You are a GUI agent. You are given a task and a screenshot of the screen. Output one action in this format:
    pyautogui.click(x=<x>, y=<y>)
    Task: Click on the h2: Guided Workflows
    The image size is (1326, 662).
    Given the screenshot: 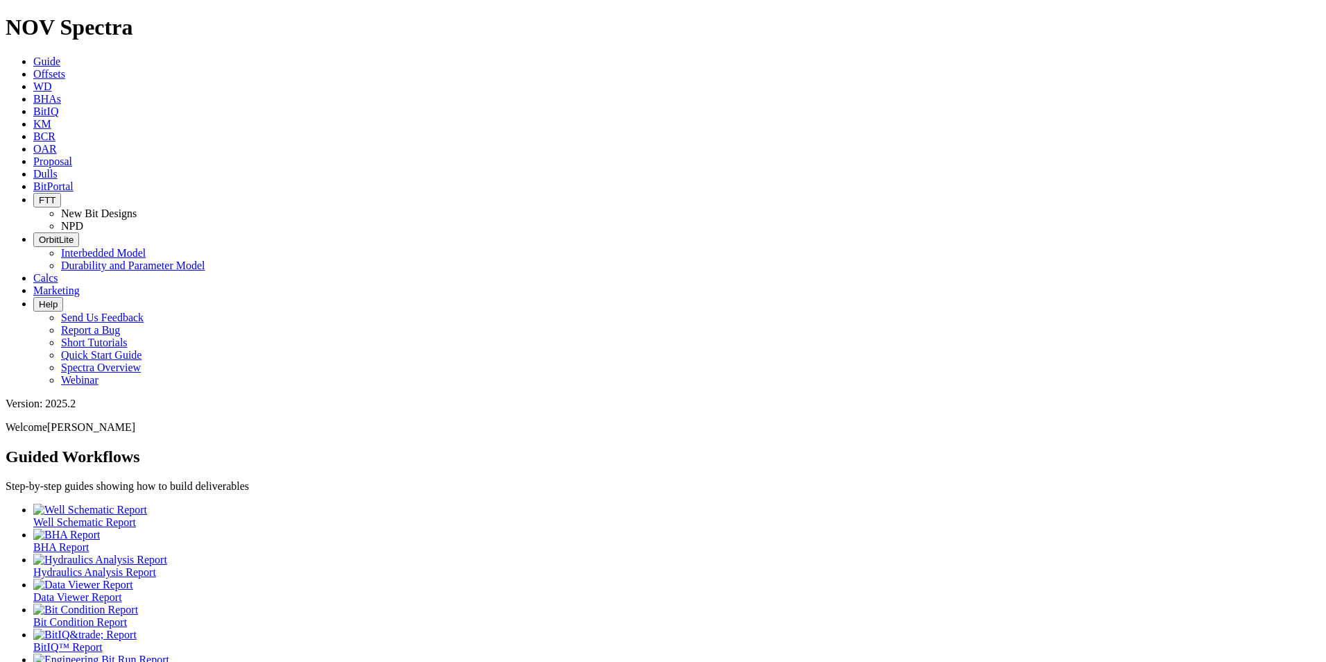 What is the action you would take?
    pyautogui.click(x=663, y=456)
    